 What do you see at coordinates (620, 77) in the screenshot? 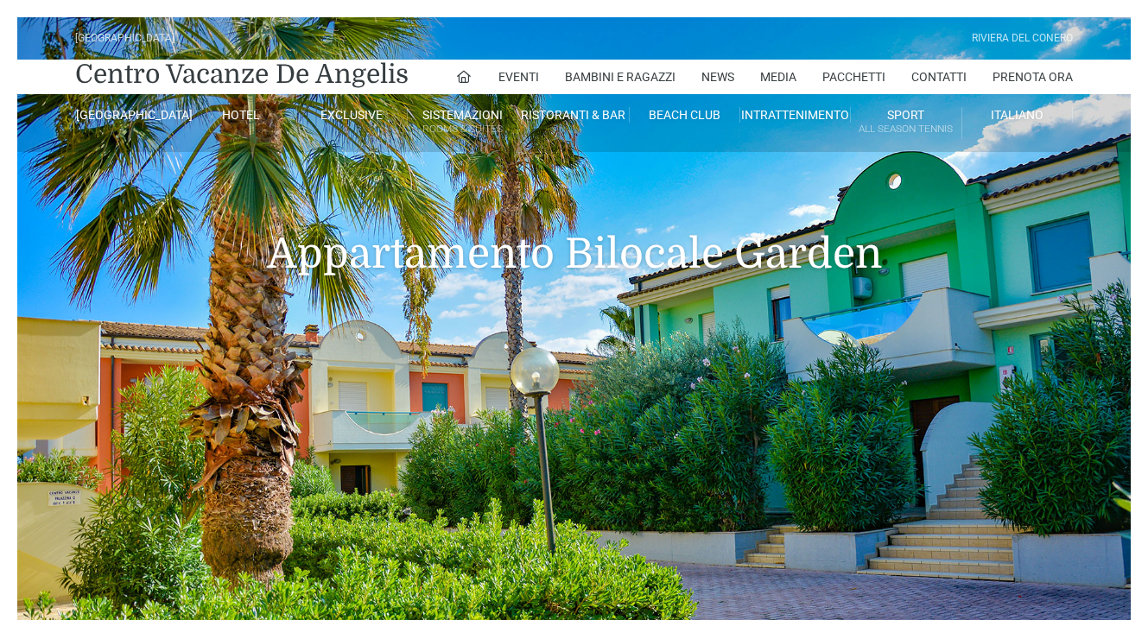
I see `a: Bambini e Ragazzi` at bounding box center [620, 77].